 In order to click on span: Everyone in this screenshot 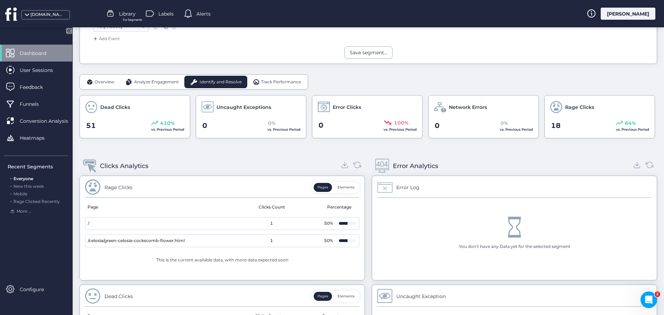, I will do `click(23, 178)`.